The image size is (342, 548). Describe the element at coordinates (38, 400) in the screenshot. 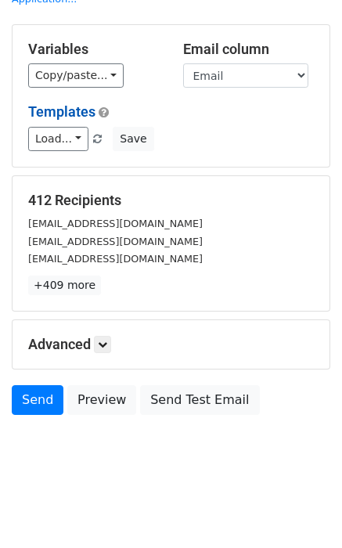

I see `a: Send` at that location.